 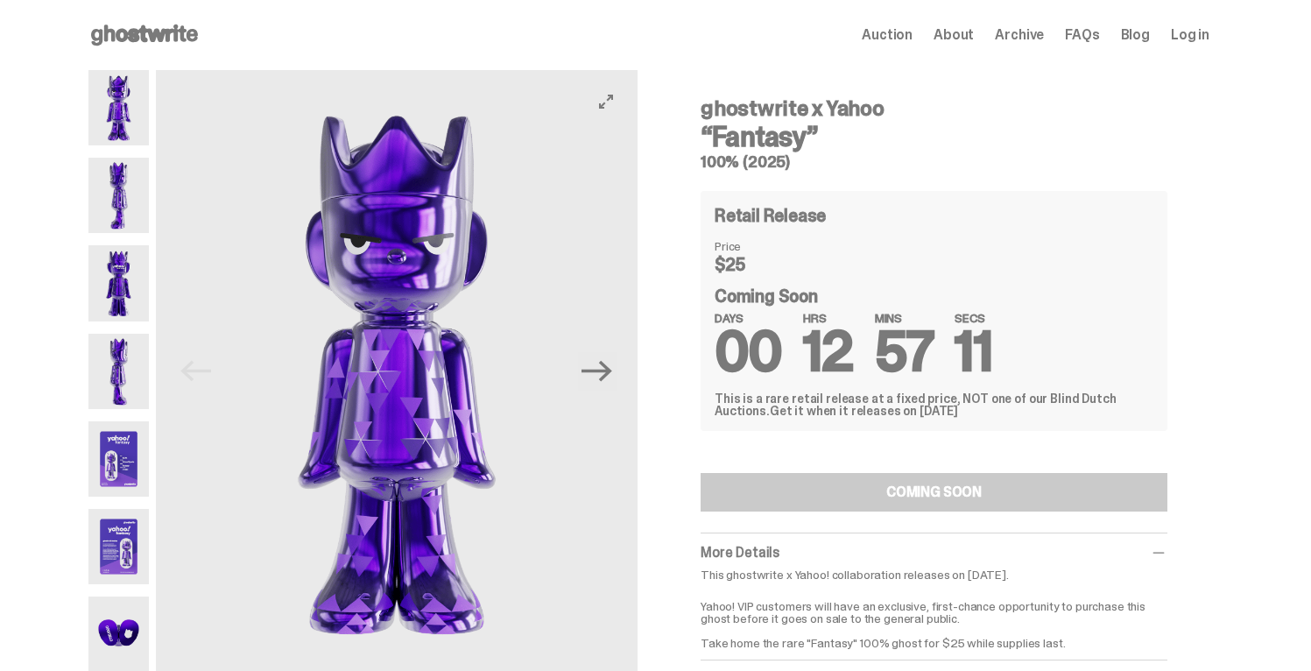 I want to click on span: Auction, so click(x=887, y=35).